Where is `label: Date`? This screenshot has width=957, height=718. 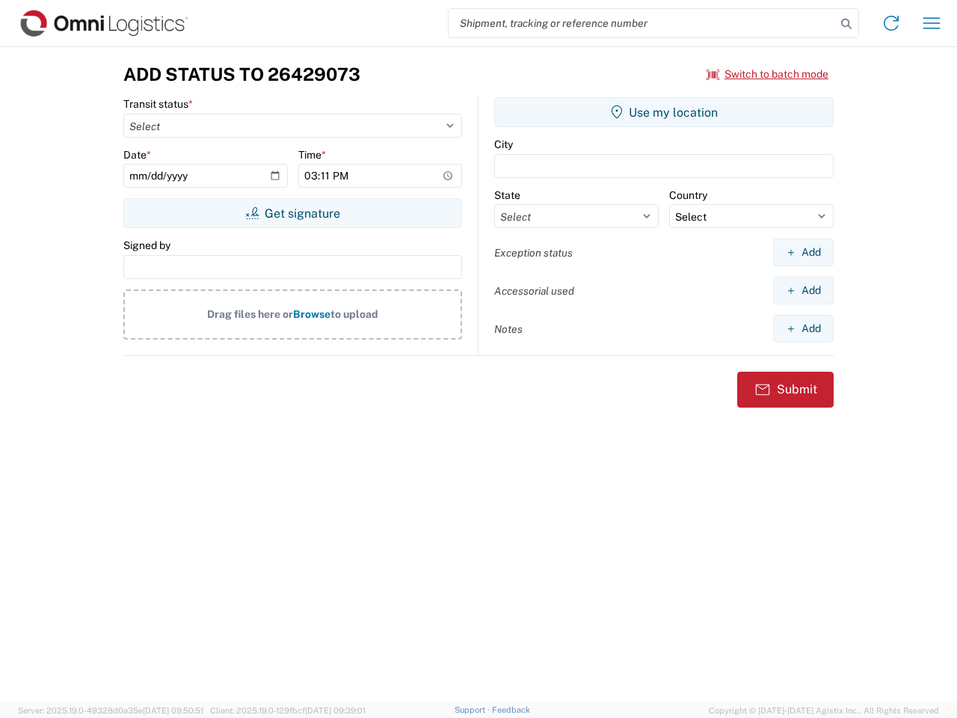
label: Date is located at coordinates (137, 155).